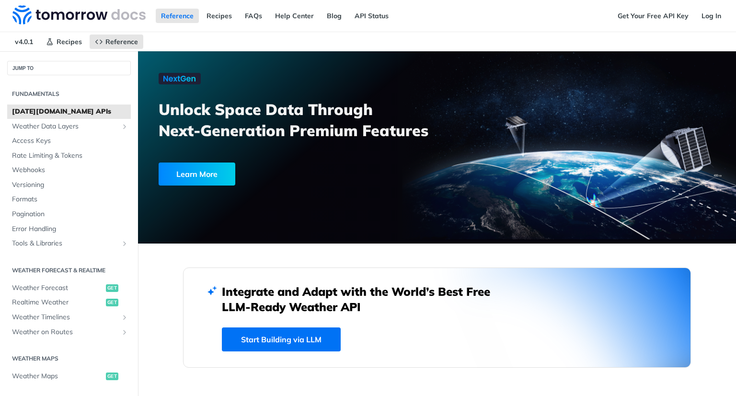  Describe the element at coordinates (253, 16) in the screenshot. I see `a: FAQs` at that location.